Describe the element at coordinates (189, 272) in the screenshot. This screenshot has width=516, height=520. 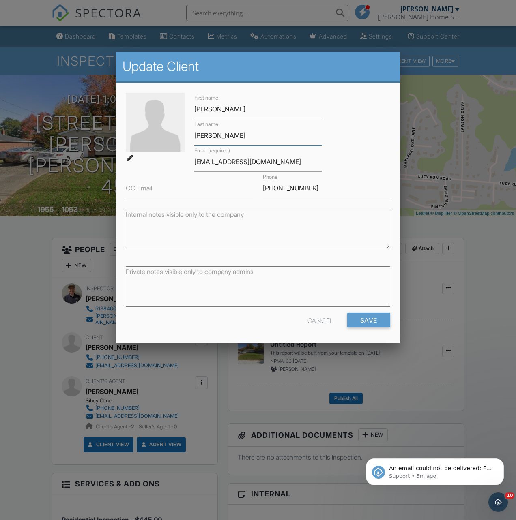
I see `label: Private notes visible only to company admins` at that location.